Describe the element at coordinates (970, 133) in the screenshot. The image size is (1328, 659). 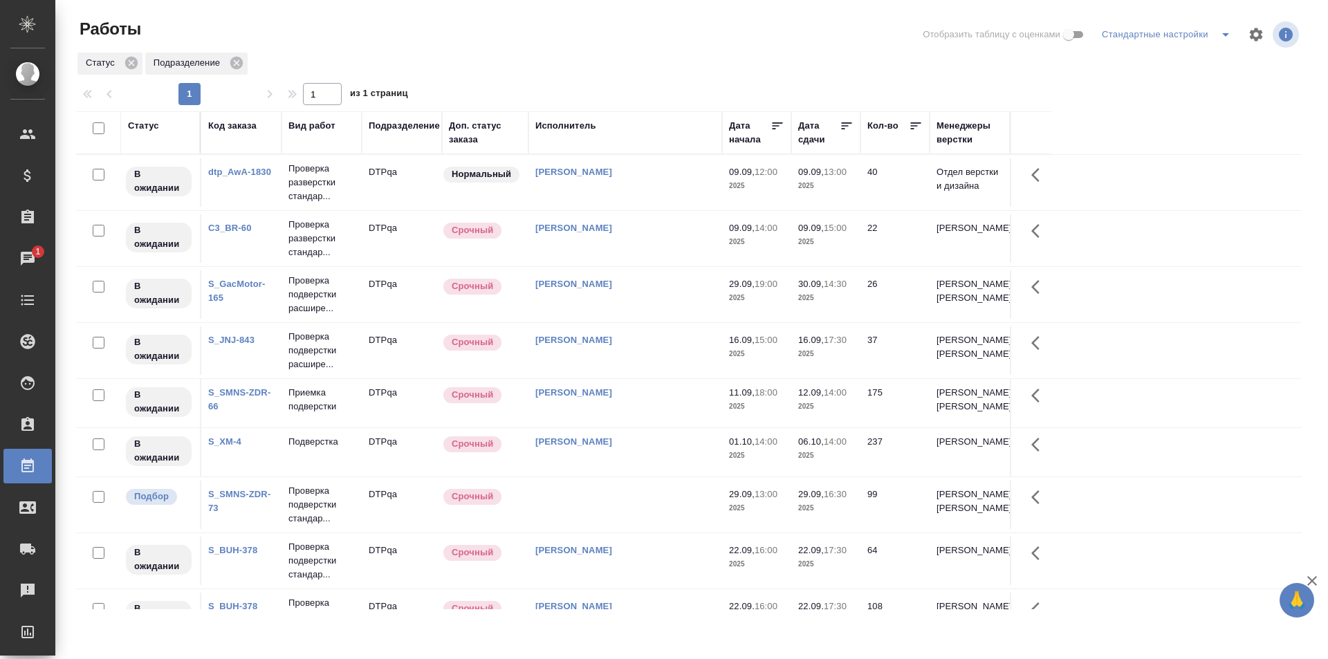
I see `div: Менеджеры верстки` at that location.